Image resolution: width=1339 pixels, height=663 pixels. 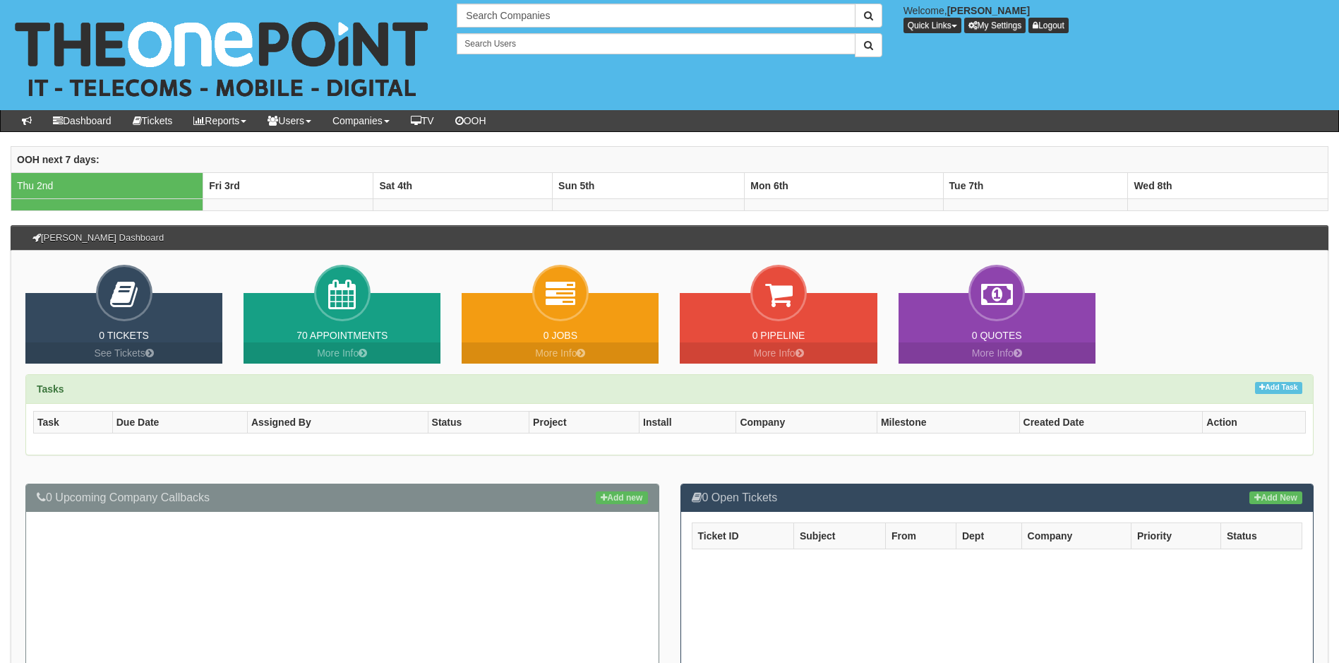 What do you see at coordinates (621, 498) in the screenshot?
I see `a: Add new` at bounding box center [621, 498].